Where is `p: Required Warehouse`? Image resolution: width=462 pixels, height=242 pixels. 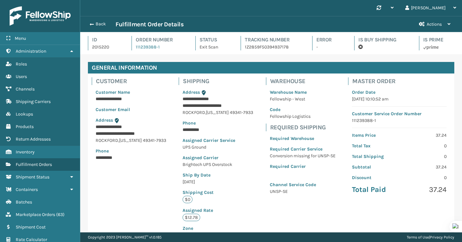 p: Required Warehouse is located at coordinates (302, 138).